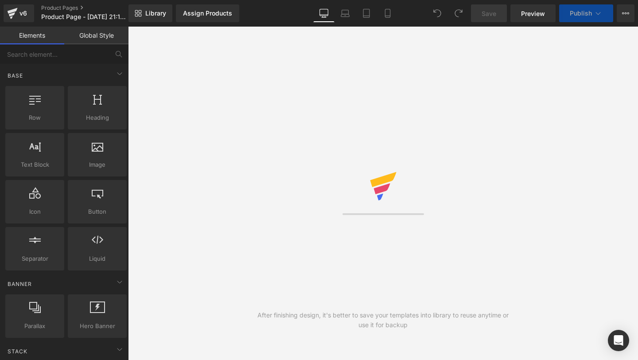  What do you see at coordinates (345, 13) in the screenshot?
I see `a: Laptop` at bounding box center [345, 13].